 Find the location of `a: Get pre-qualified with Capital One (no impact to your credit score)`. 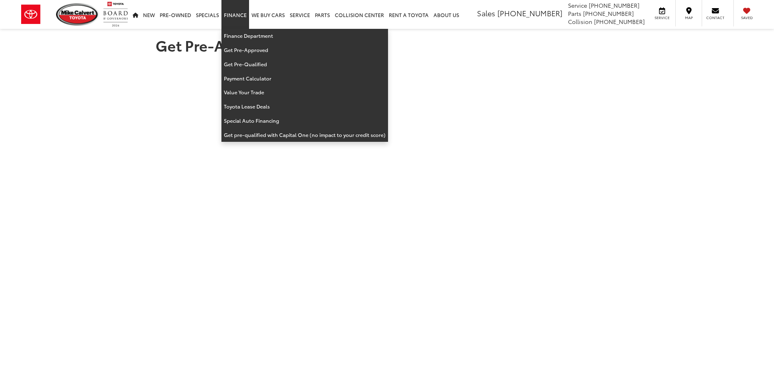

a: Get pre-qualified with Capital One (no impact to your credit score) is located at coordinates (305, 135).